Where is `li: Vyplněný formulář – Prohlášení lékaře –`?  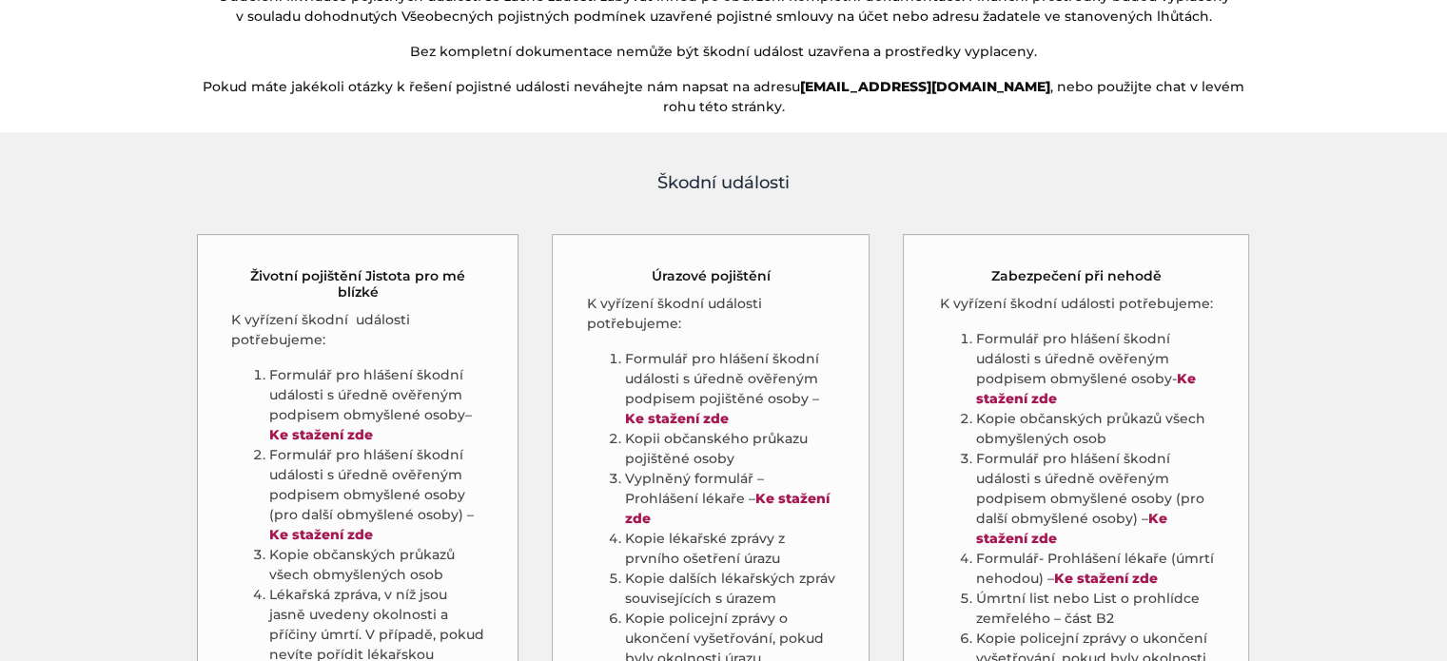 li: Vyplněný formulář – Prohlášení lékaře – is located at coordinates (730, 499).